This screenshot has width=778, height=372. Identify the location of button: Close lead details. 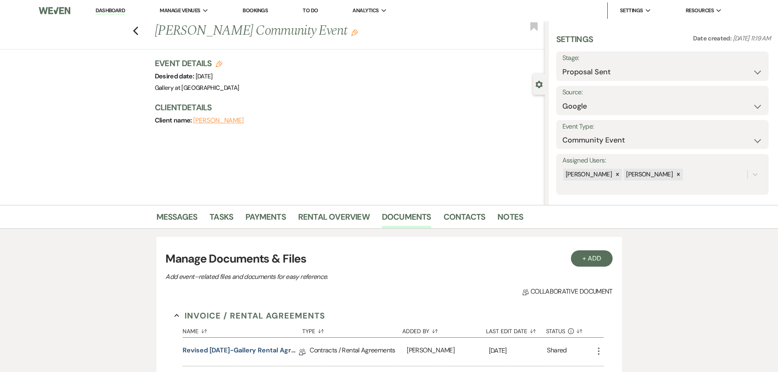
(539, 84).